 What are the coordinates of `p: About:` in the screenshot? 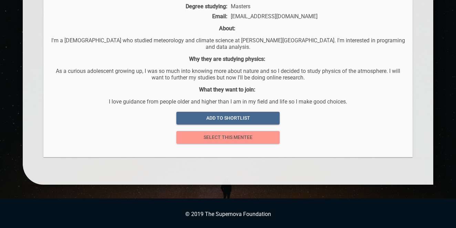 It's located at (228, 28).